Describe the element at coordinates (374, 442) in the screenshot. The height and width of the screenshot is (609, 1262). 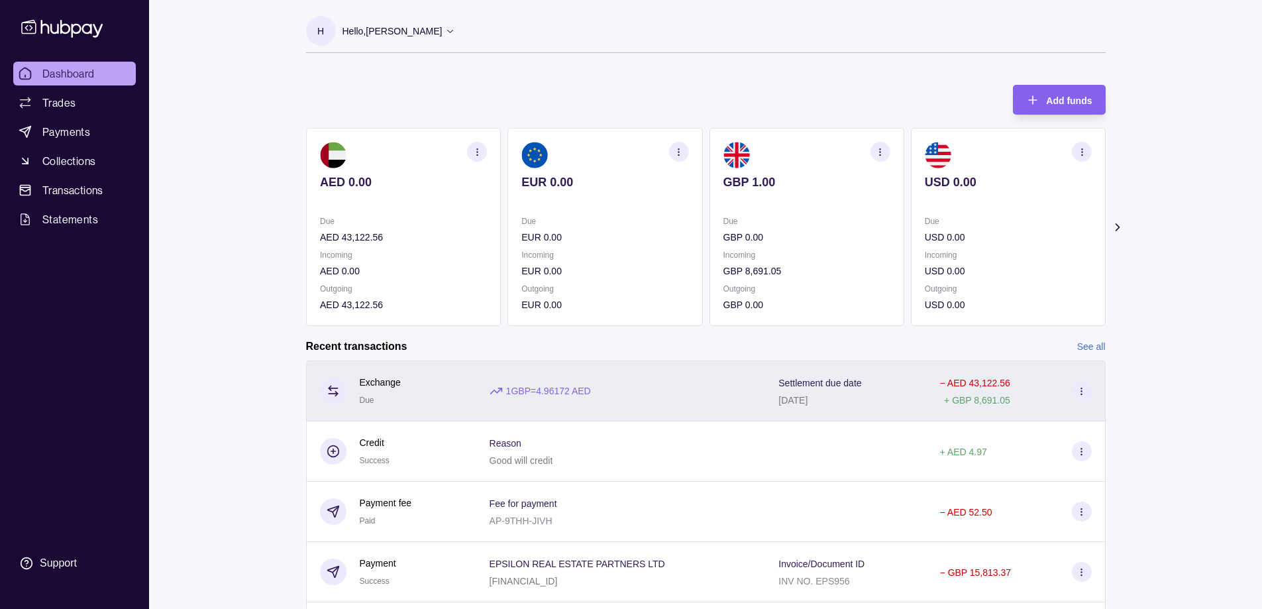
I see `p: Credit` at that location.